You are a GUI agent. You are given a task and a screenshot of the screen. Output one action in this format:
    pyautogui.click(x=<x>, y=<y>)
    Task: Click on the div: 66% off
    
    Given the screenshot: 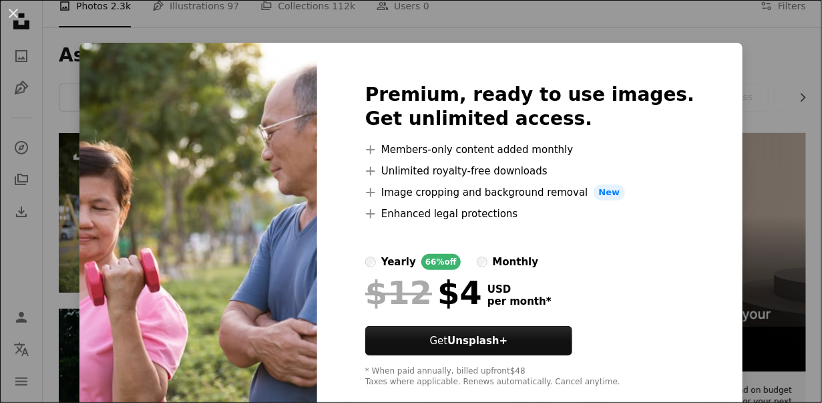 What is the action you would take?
    pyautogui.click(x=441, y=262)
    